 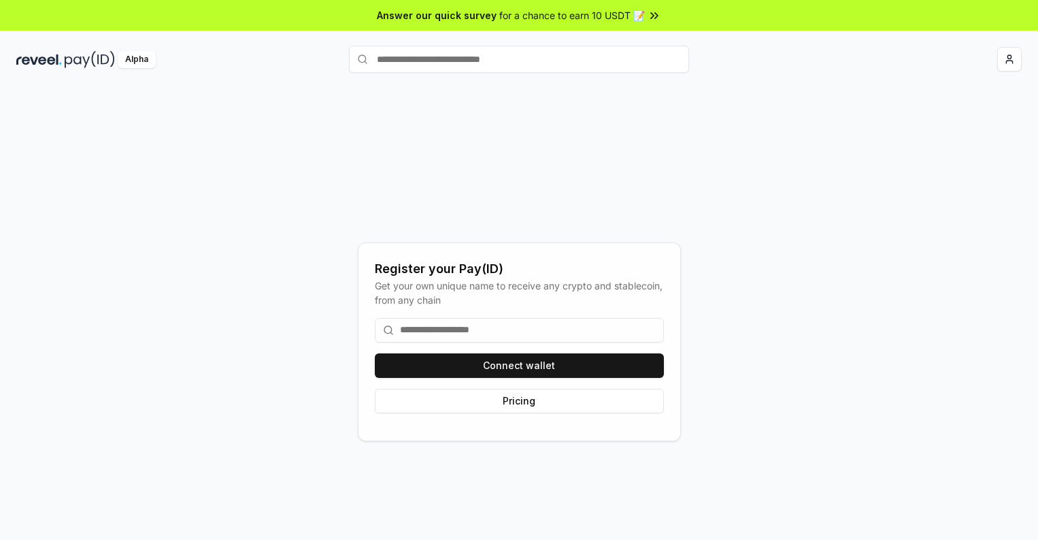 I want to click on div: Alpha, so click(x=137, y=59).